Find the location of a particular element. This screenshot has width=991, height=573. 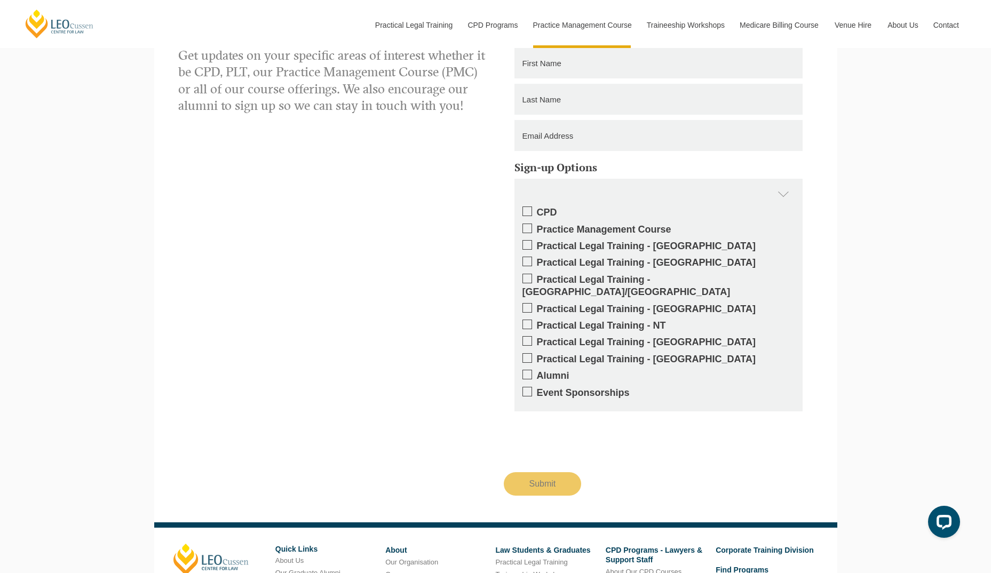

input: Last Name is located at coordinates (658, 99).